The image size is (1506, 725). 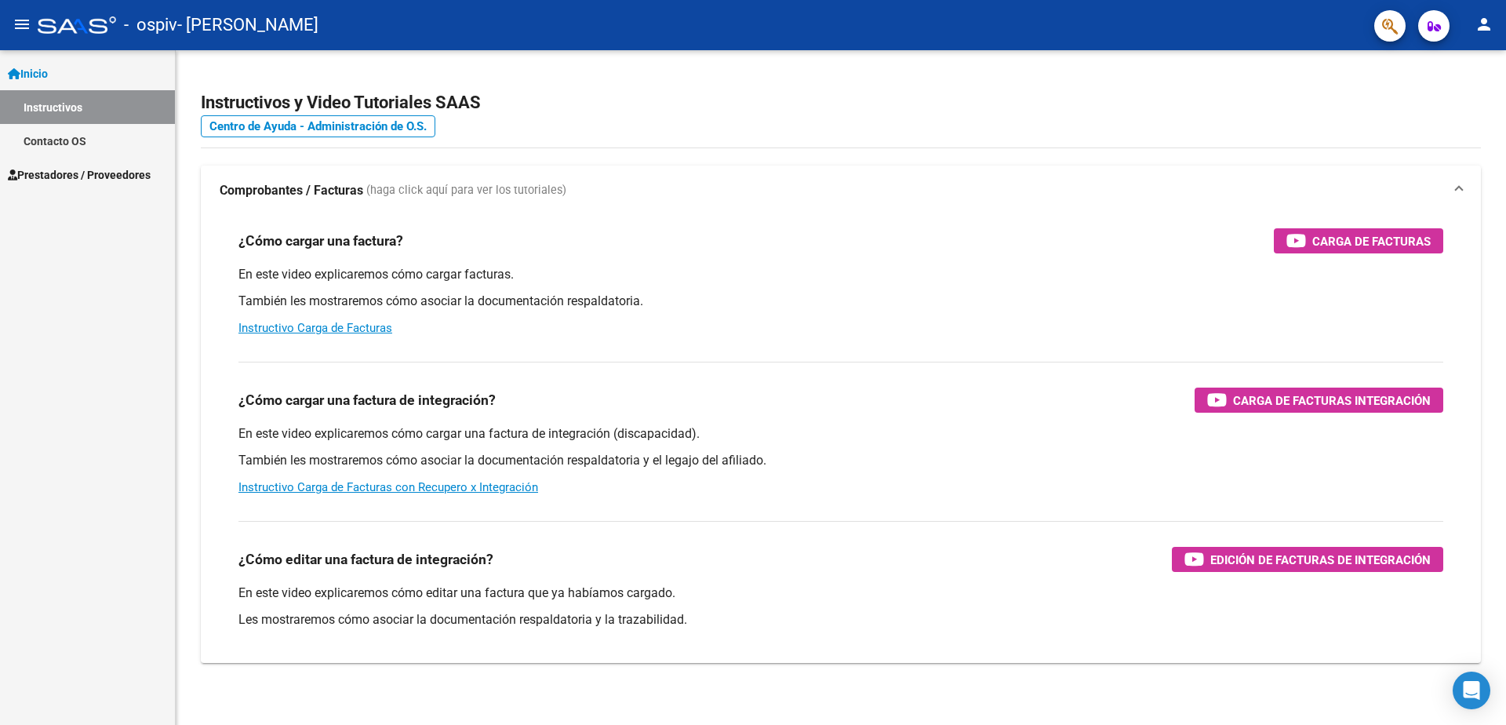 I want to click on p: Les mostraremos cómo asociar la documentación respaldatoria y la trazabilidad., so click(x=841, y=620).